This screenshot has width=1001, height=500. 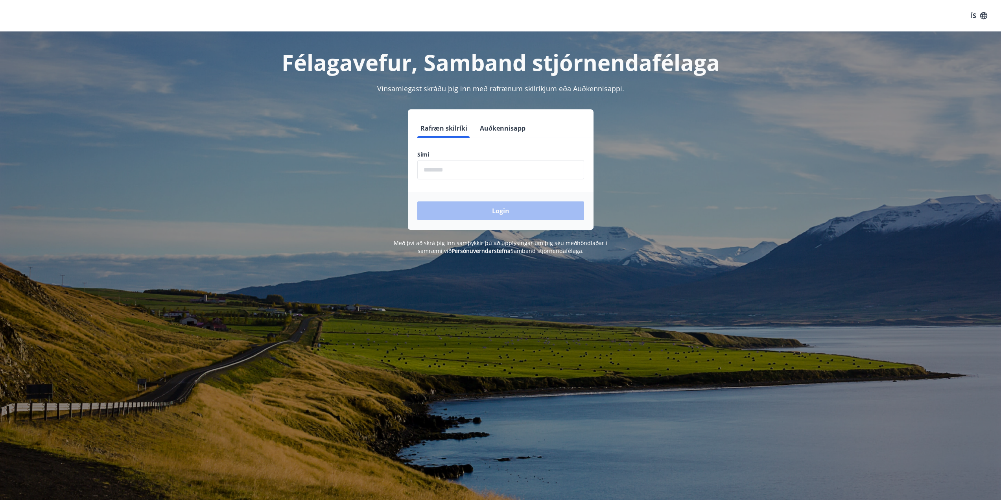 I want to click on button: Rafræn skilríki, so click(x=444, y=128).